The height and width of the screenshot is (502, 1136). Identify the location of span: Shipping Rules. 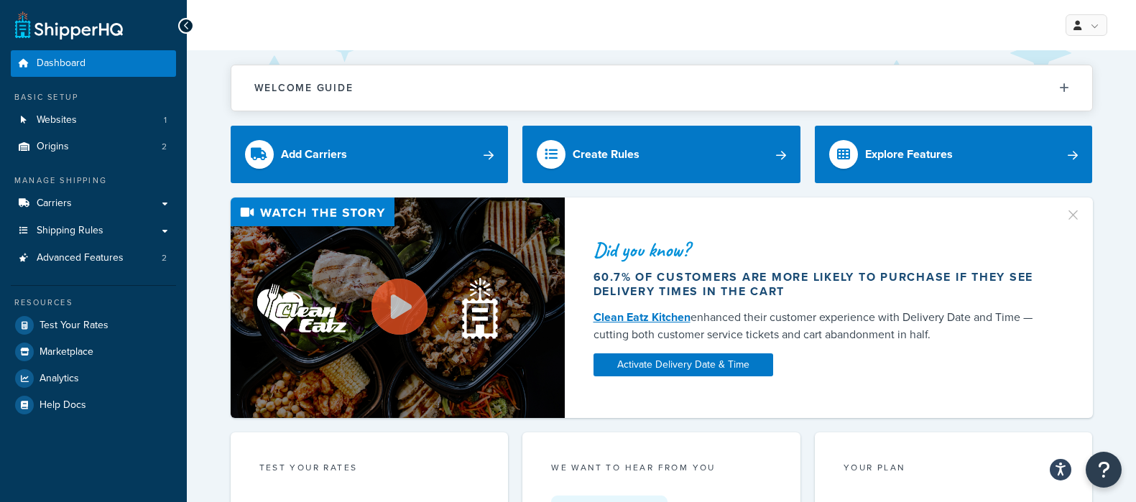
(70, 231).